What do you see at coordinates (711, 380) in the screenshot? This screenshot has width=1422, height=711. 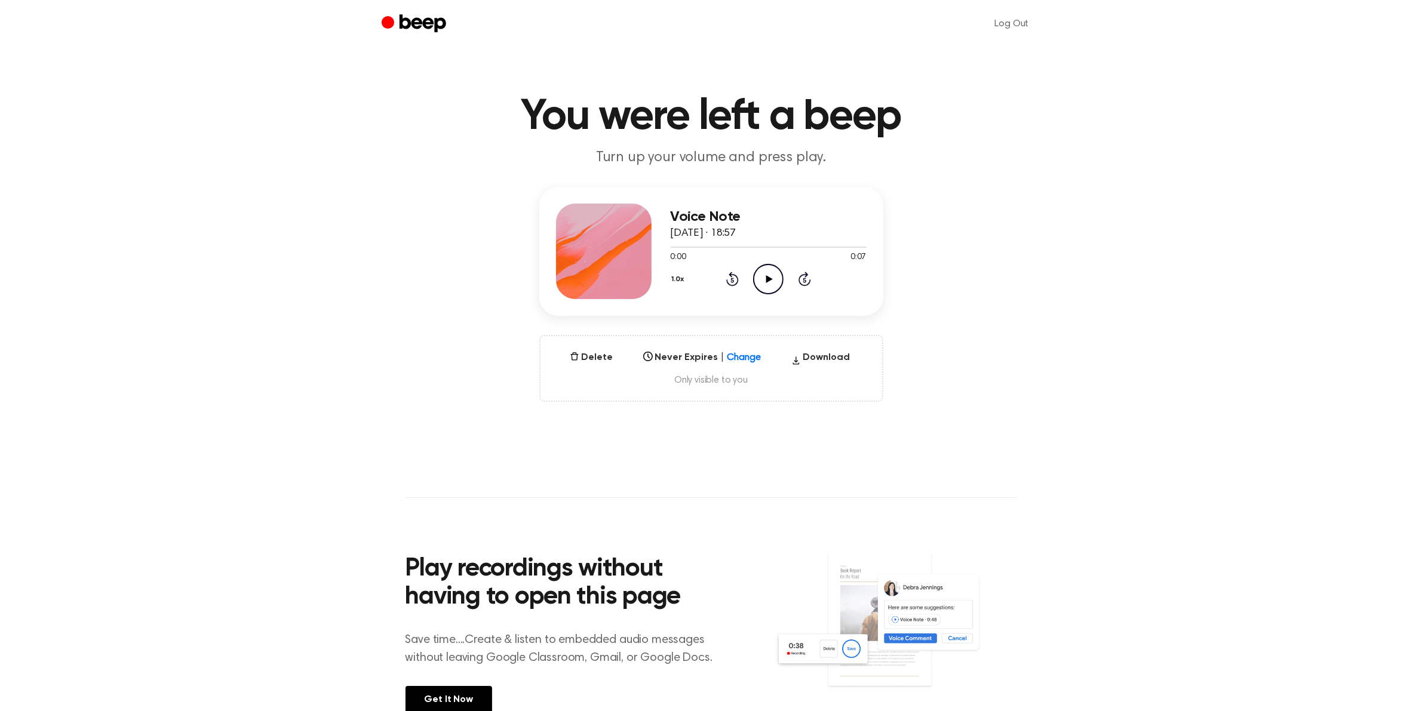 I see `span: Only visible to you` at bounding box center [711, 380].